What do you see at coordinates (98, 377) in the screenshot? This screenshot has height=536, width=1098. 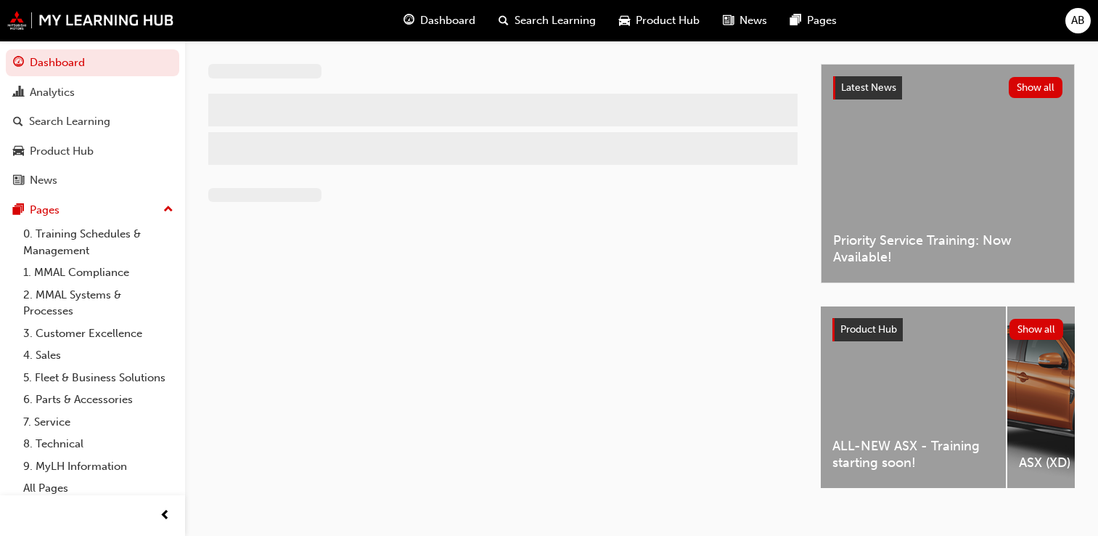 I see `a: 5. Fleet & Business Solutions` at bounding box center [98, 377].